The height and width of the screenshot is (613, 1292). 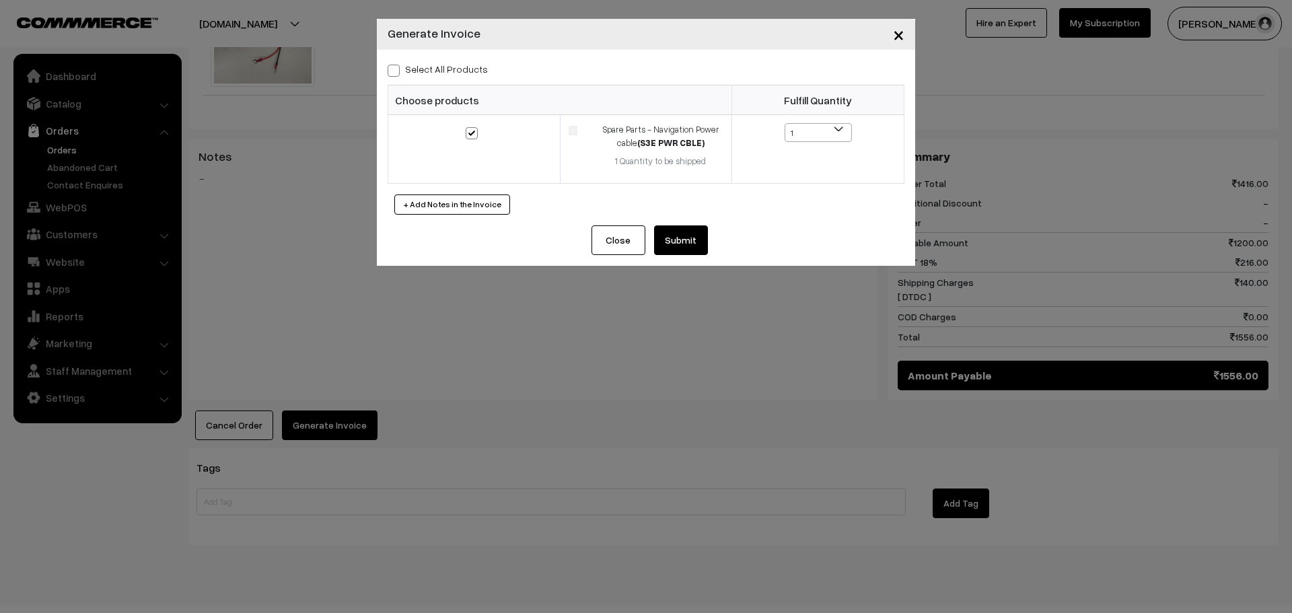 I want to click on strong: (S3E PWR CBLE), so click(x=671, y=143).